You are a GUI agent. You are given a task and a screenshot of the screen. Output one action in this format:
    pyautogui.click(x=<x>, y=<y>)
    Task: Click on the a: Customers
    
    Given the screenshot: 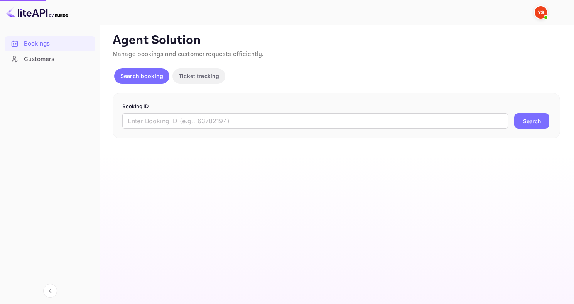 What is the action you would take?
    pyautogui.click(x=50, y=59)
    